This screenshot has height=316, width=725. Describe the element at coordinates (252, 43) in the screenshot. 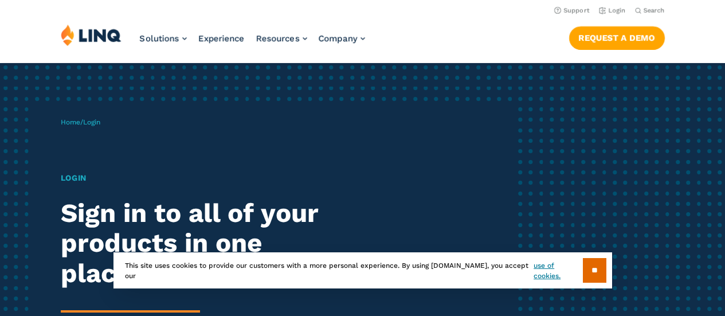

I see `nav: Primary Navigation` at that location.